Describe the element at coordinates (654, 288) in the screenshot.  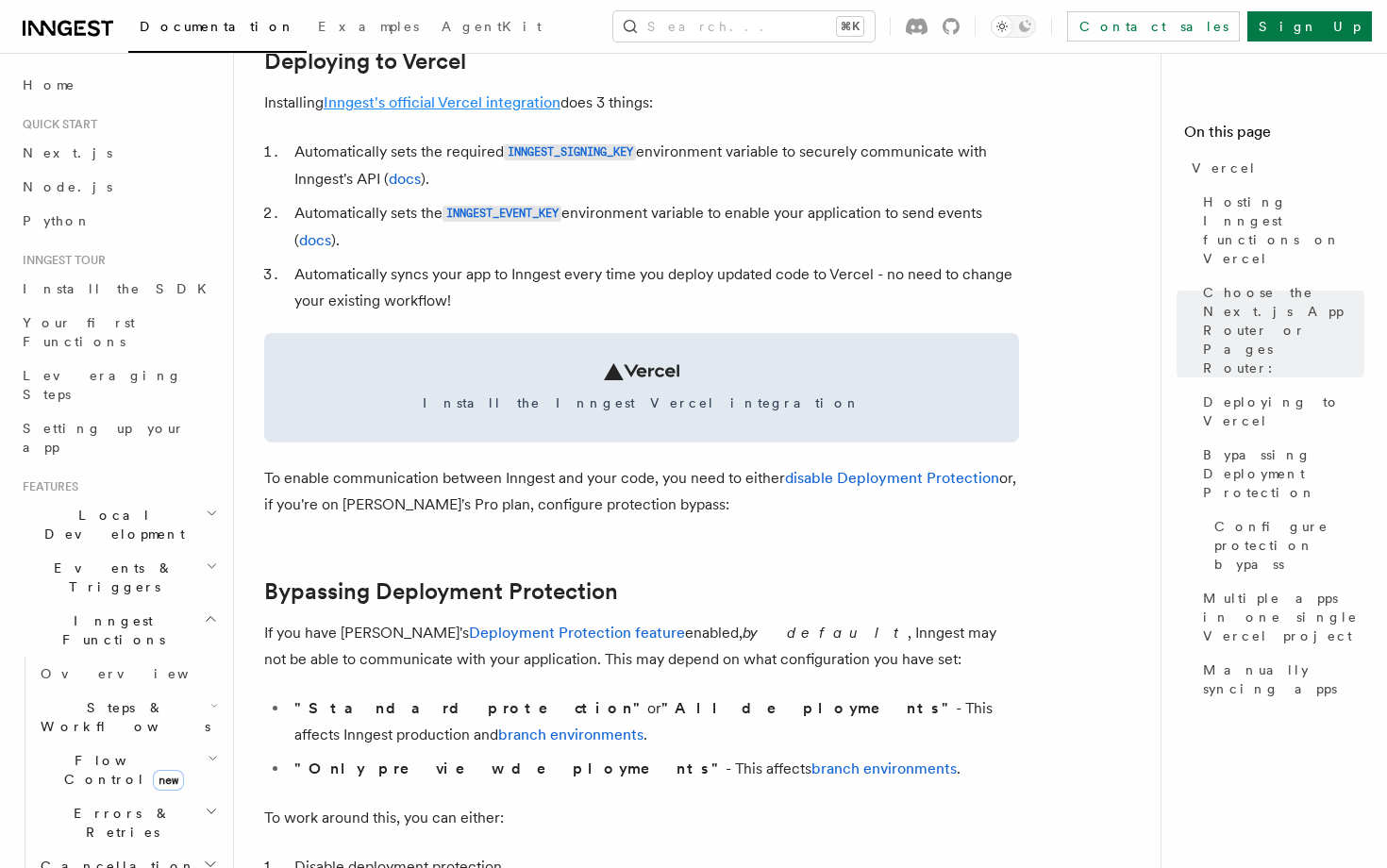
I see `li: Automatically syncs your app to Inngest every time you deploy updated code to Vercel - no need to...` at that location.